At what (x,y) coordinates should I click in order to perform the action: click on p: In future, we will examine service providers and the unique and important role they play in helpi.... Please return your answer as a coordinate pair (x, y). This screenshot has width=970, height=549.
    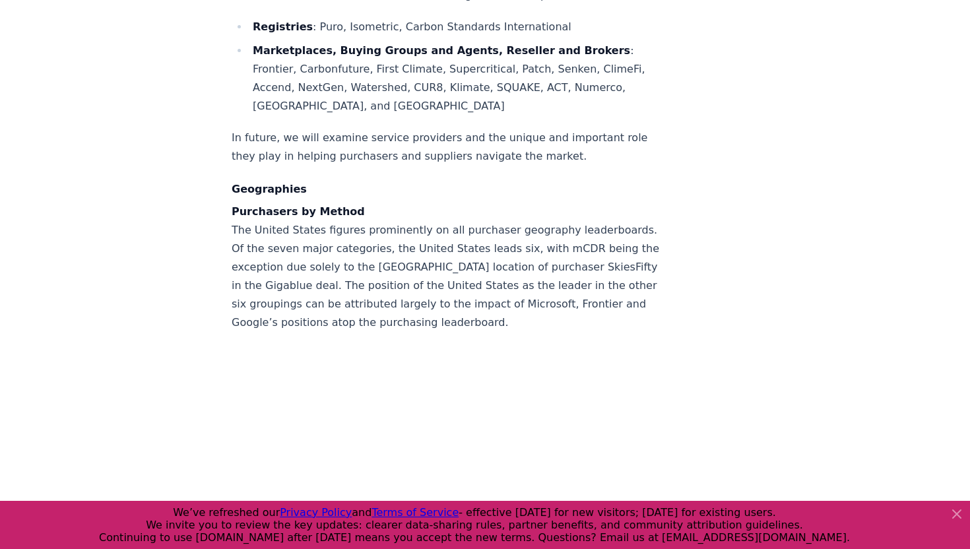
    Looking at the image, I should click on (450, 147).